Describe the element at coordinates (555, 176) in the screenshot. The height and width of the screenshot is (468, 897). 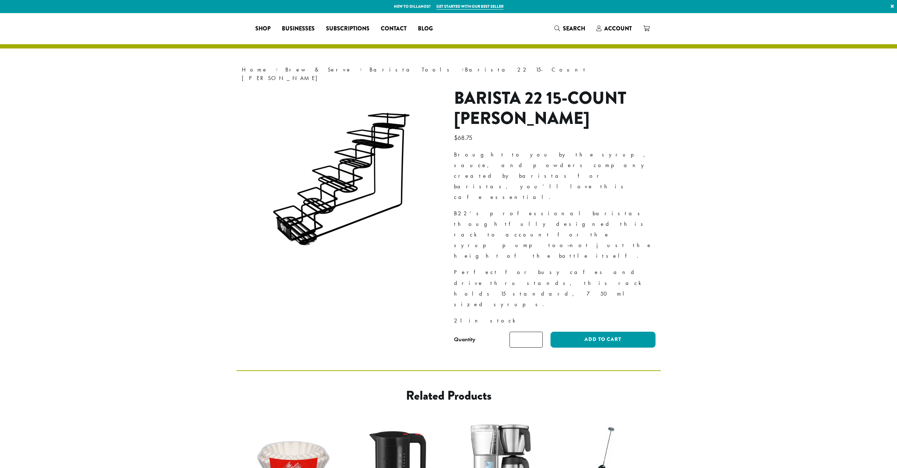
I see `p: Brought to you by the syrup, sauce, and powders company created by baristas for baristas, you’ll ...` at that location.